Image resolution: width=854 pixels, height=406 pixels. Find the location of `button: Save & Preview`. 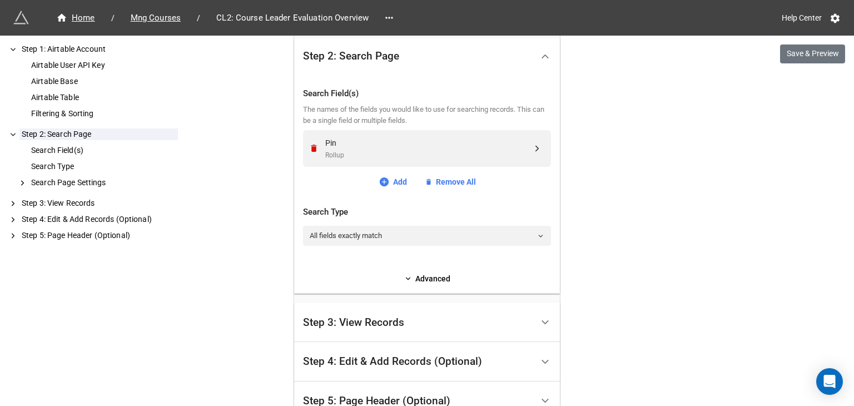

button: Save & Preview is located at coordinates (813, 54).